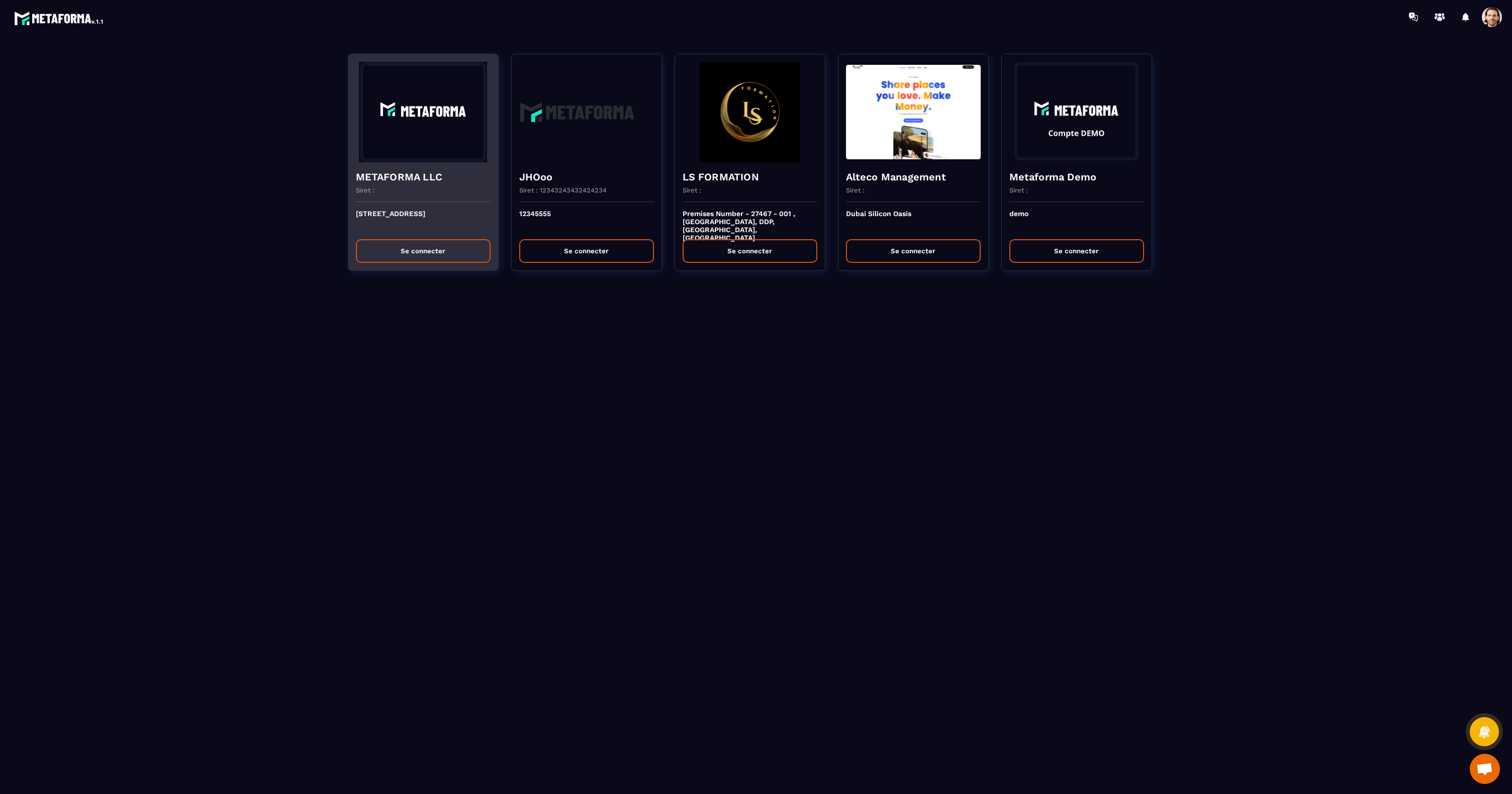  What do you see at coordinates (424, 177) in the screenshot?
I see `h4: METAFORMA LLC` at bounding box center [424, 177].